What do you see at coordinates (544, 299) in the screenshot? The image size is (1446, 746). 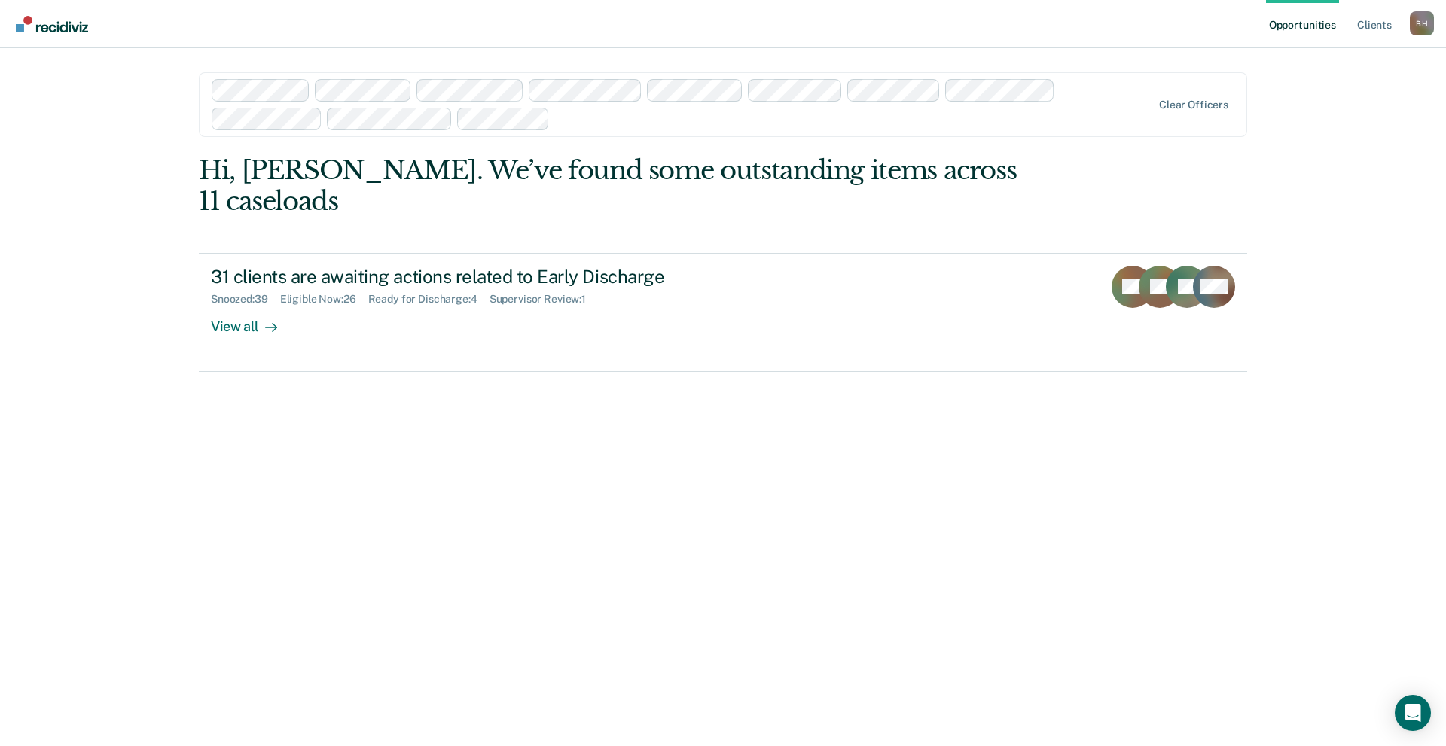 I see `div: Supervisor Review : 1` at bounding box center [544, 299].